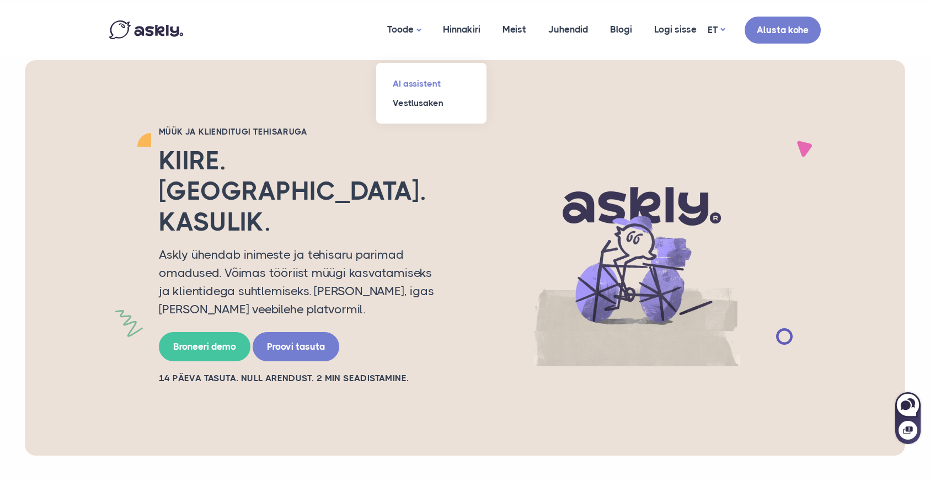  I want to click on a: Logi sisse, so click(675, 29).